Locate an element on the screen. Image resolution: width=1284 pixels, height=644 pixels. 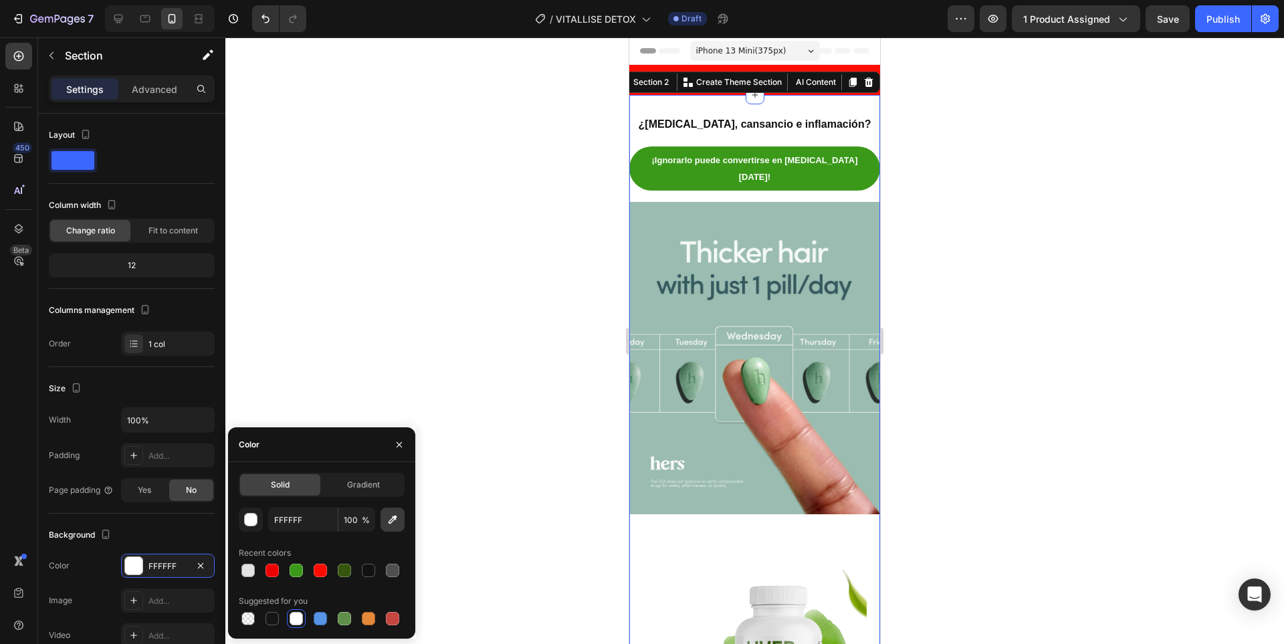
div: Column width is located at coordinates (84, 205).